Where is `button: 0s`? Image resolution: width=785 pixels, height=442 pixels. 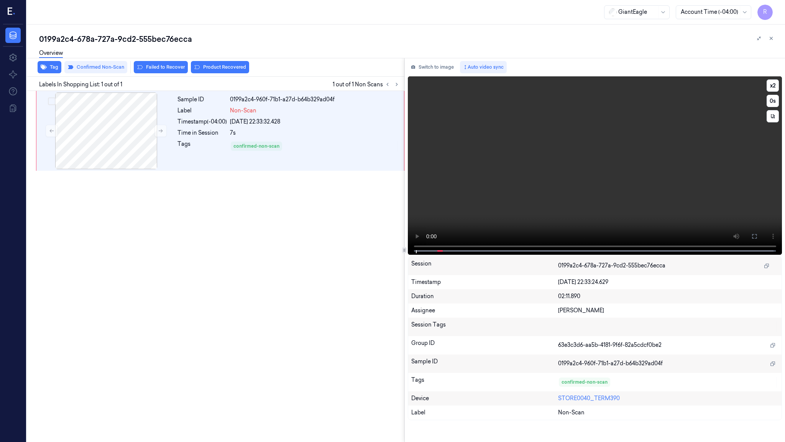 button: 0s is located at coordinates (773, 101).